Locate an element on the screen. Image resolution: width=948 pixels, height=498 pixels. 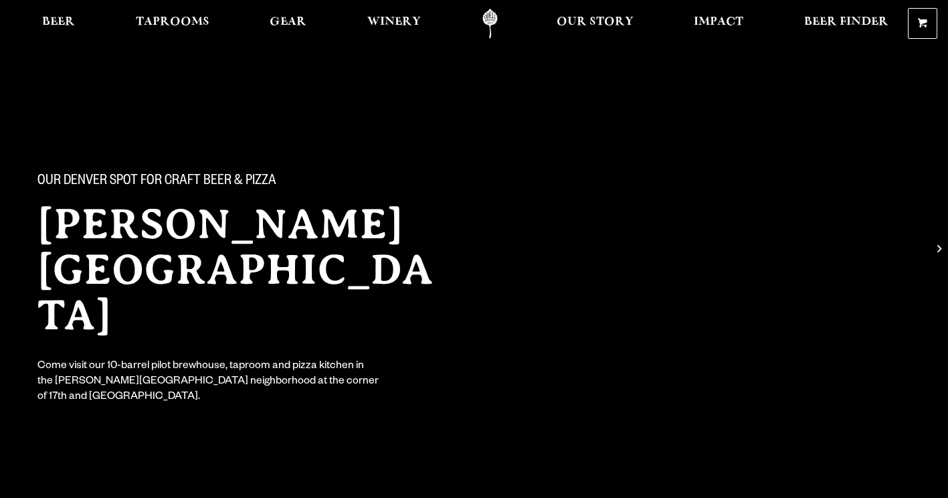
span: Beer Finder is located at coordinates (846, 22).